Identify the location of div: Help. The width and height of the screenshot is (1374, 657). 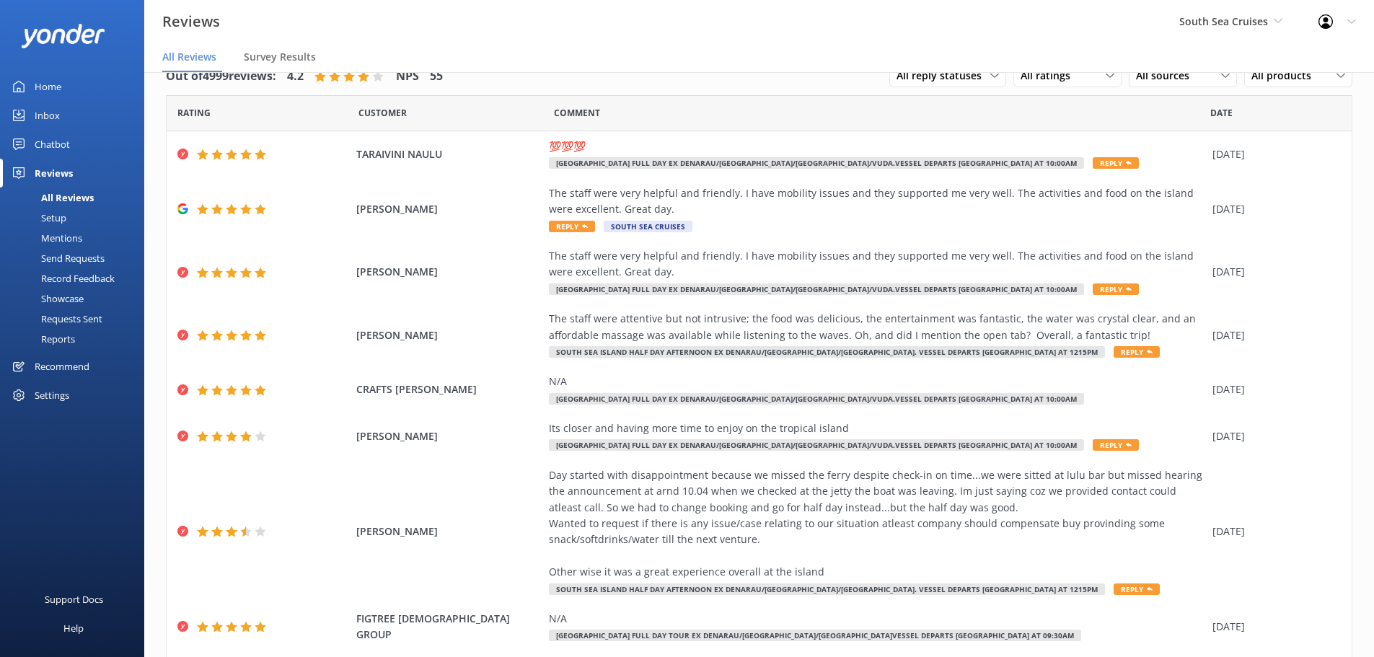
(74, 628).